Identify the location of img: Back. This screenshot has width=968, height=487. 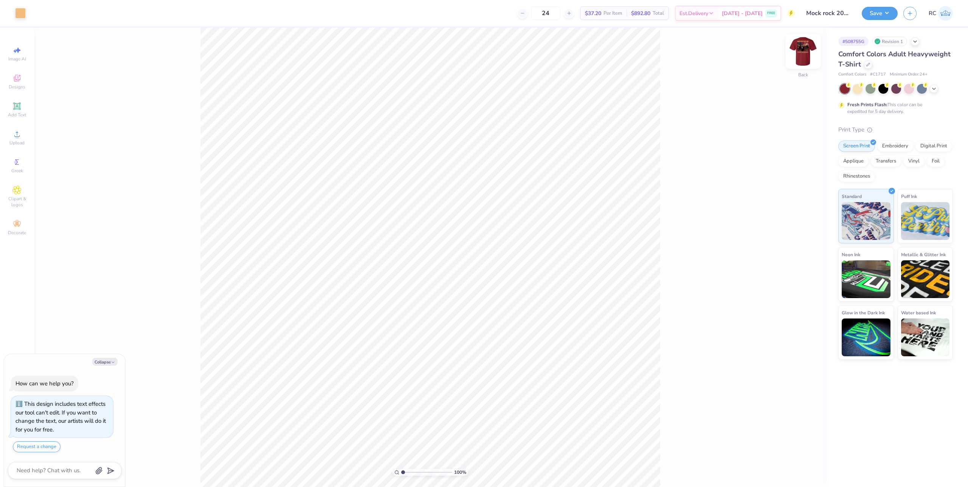
(803, 51).